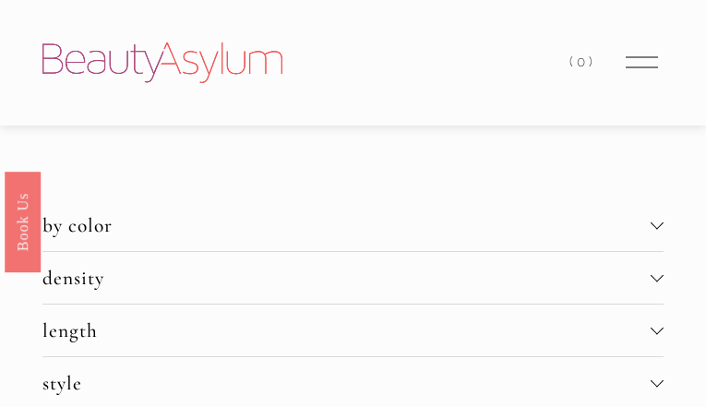 This screenshot has width=706, height=407. Describe the element at coordinates (346, 278) in the screenshot. I see `span: density` at that location.